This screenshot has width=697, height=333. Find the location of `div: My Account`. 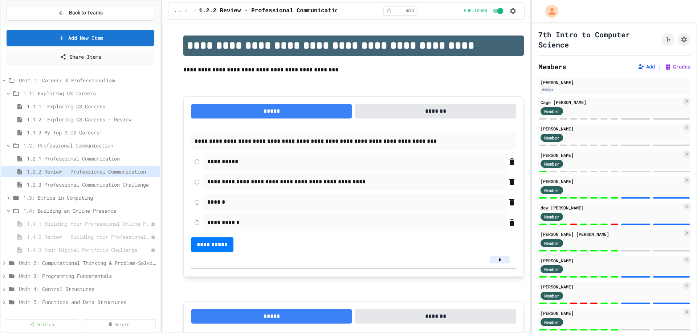

div: My Account is located at coordinates (549, 11).